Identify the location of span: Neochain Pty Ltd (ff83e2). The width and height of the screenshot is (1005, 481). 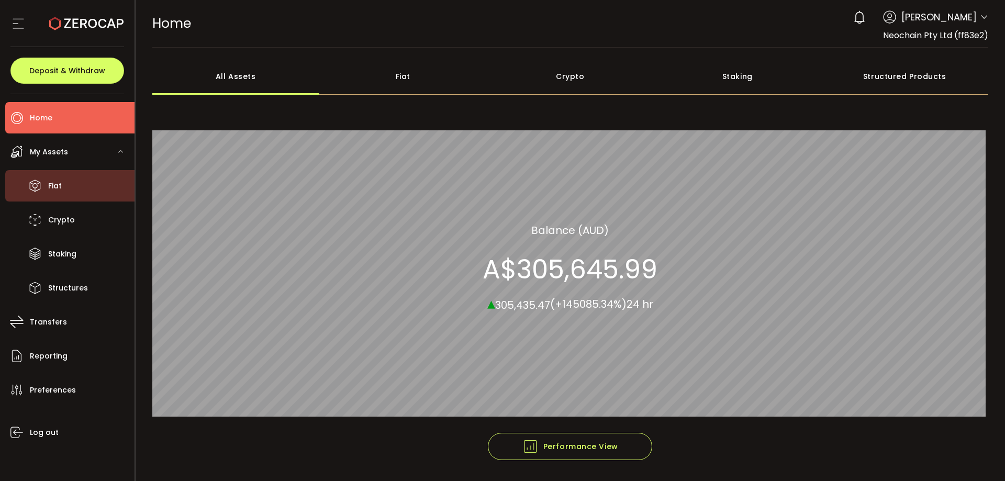
(935, 35).